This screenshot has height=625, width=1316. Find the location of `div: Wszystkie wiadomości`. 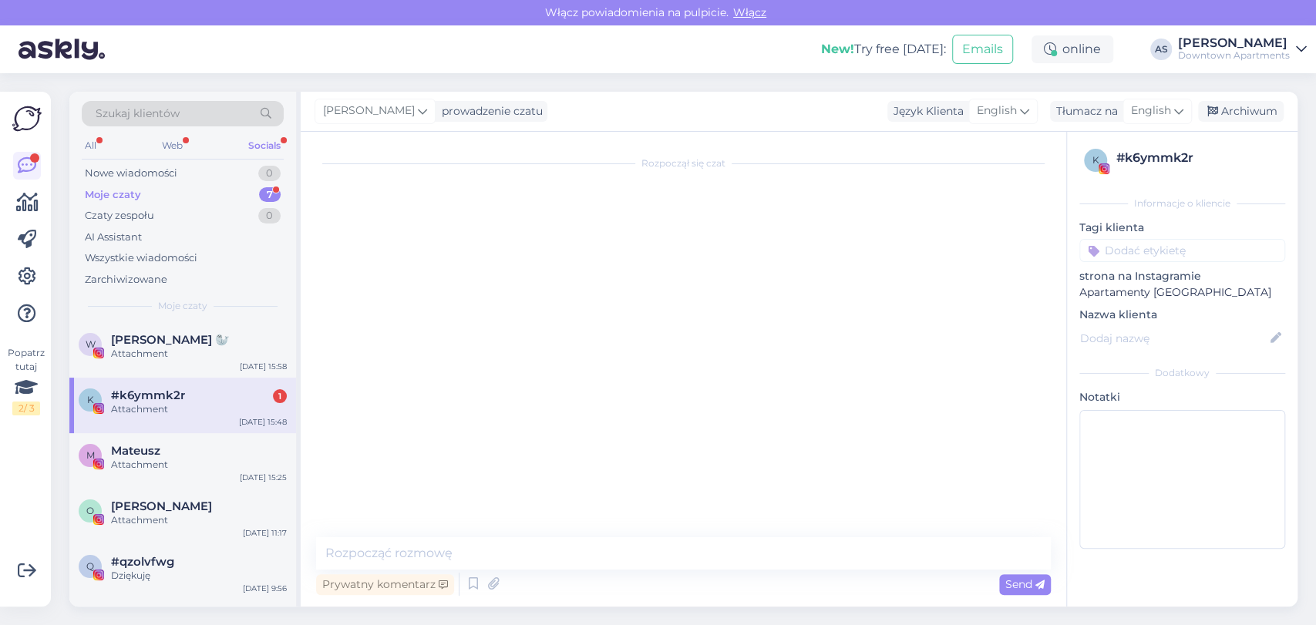

div: Wszystkie wiadomości is located at coordinates (141, 258).